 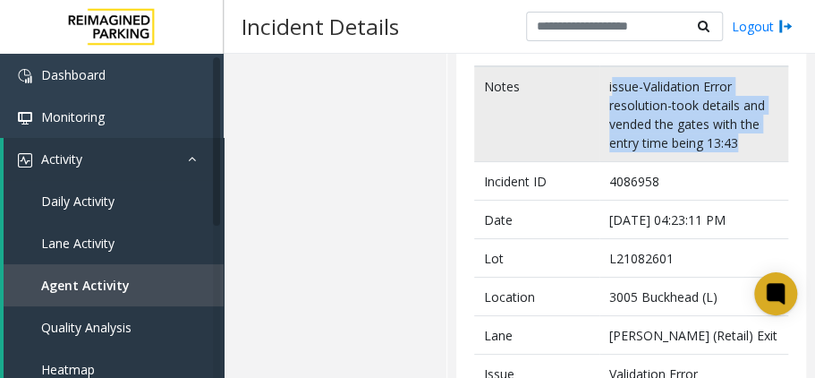 What do you see at coordinates (786, 26) in the screenshot?
I see `img: logout` at bounding box center [786, 26].